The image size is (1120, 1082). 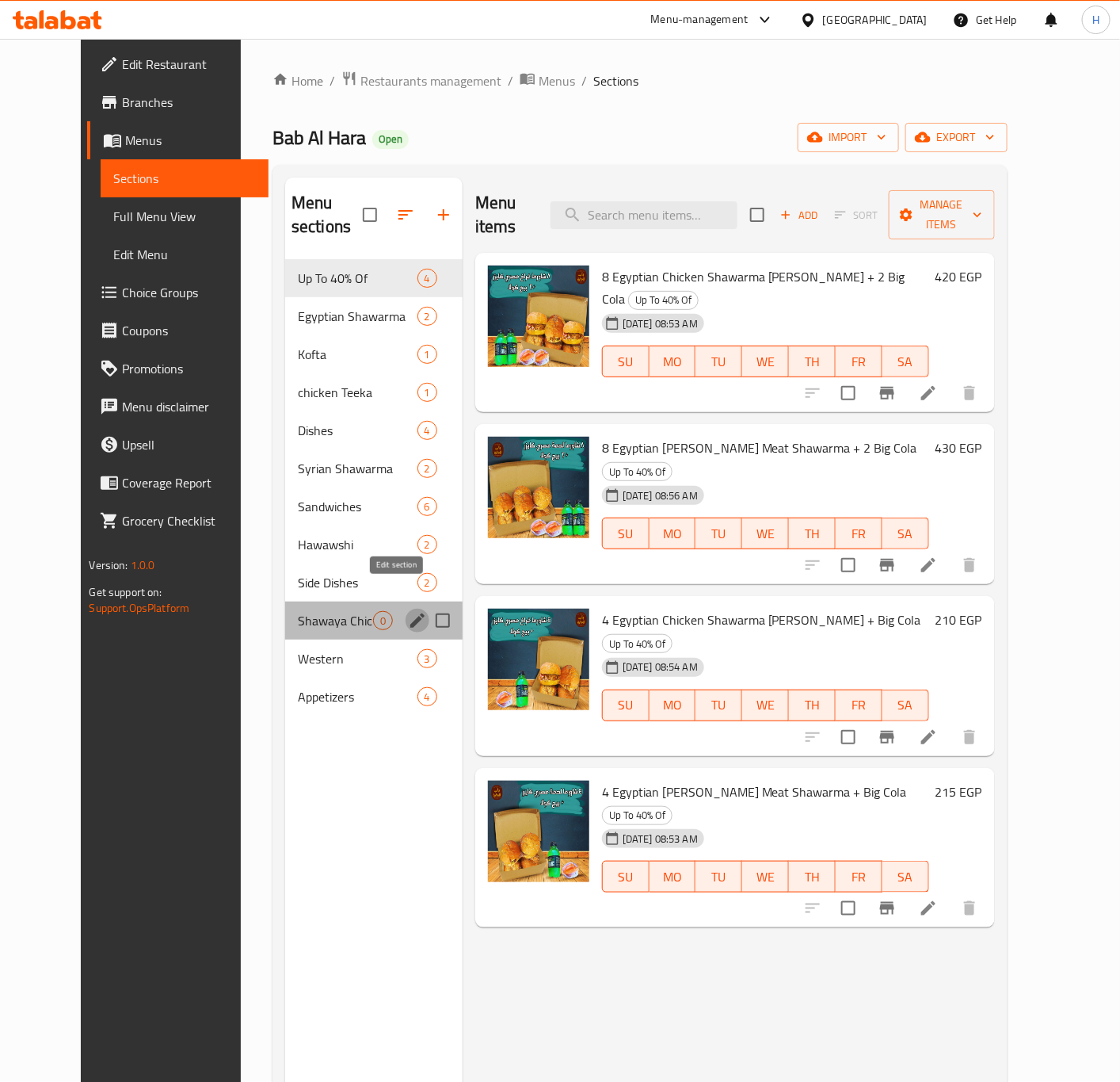 I want to click on span: 1, so click(x=427, y=354).